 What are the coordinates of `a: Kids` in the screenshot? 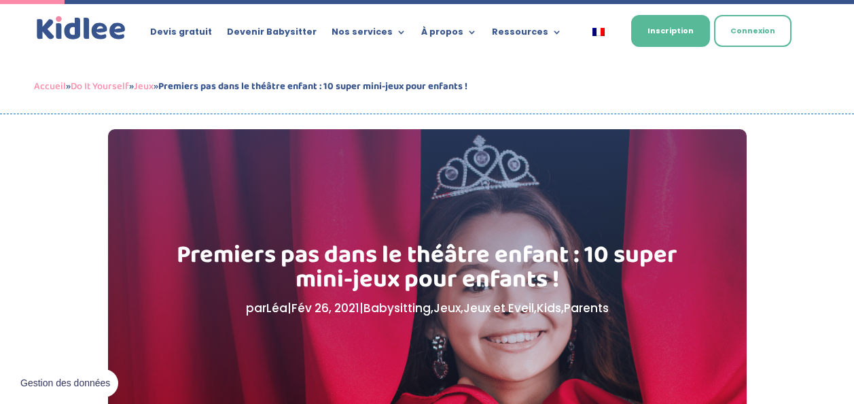 It's located at (549, 308).